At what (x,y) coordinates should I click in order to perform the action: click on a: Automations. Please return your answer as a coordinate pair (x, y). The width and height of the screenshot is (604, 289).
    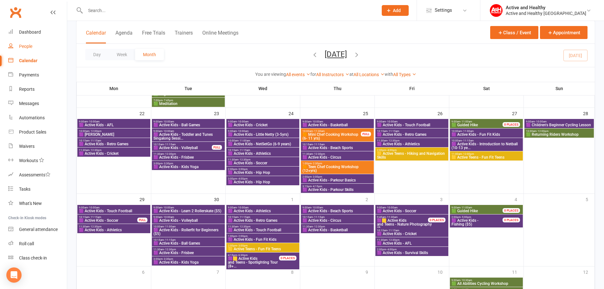
    Looking at the image, I should click on (37, 118).